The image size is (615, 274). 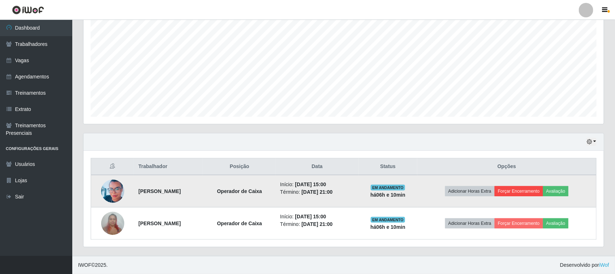 I want to click on th: Opções, so click(x=507, y=167).